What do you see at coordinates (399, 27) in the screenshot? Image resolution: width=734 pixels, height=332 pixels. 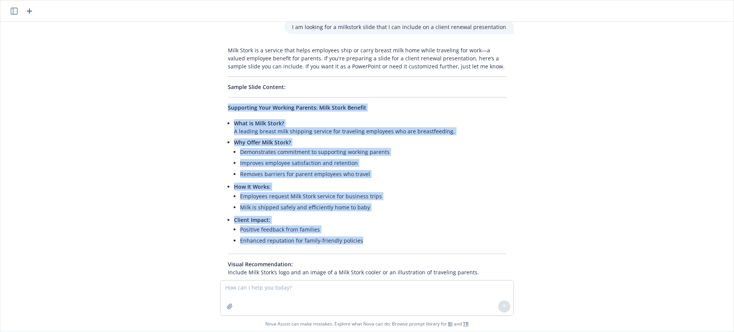 I see `p: I am looking for a milkstork slide that I can include on a client renewal presentation` at bounding box center [399, 27].